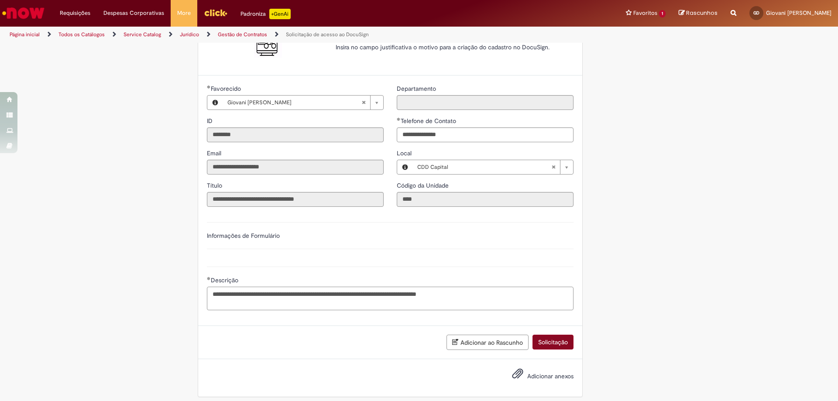 Image resolution: width=838 pixels, height=401 pixels. What do you see at coordinates (184, 13) in the screenshot?
I see `span: More` at bounding box center [184, 13].